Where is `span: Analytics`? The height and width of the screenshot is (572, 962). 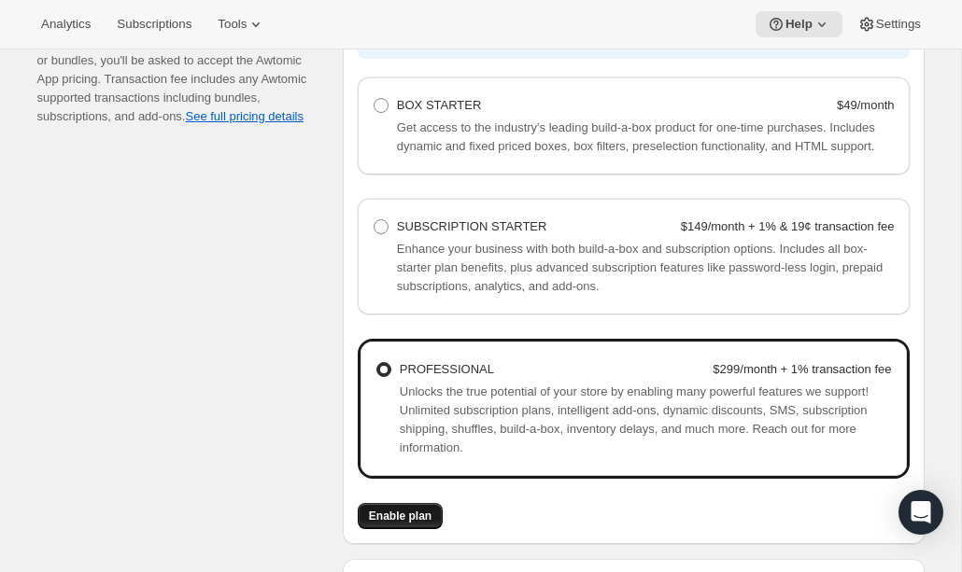
span: Analytics is located at coordinates (65, 24).